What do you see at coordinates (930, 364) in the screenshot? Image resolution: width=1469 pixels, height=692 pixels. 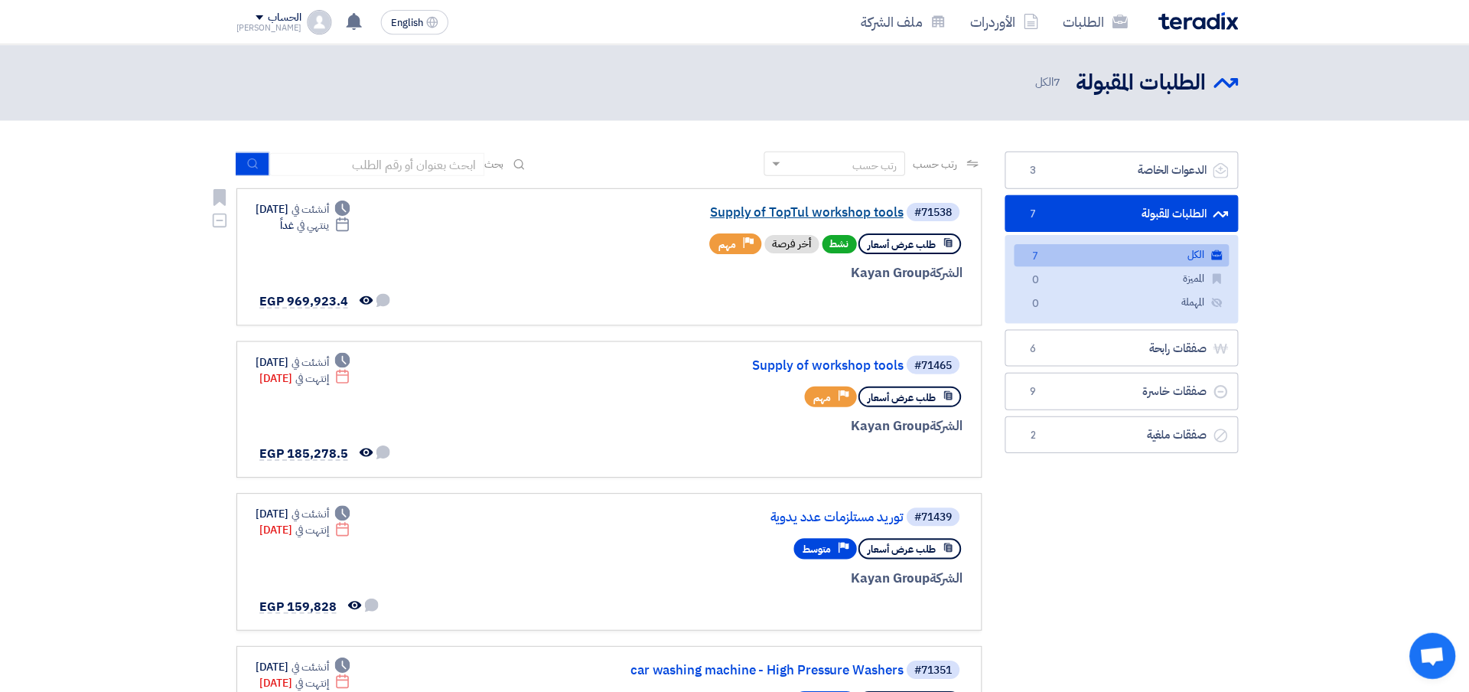 I see `div: #71465` at bounding box center [930, 364].